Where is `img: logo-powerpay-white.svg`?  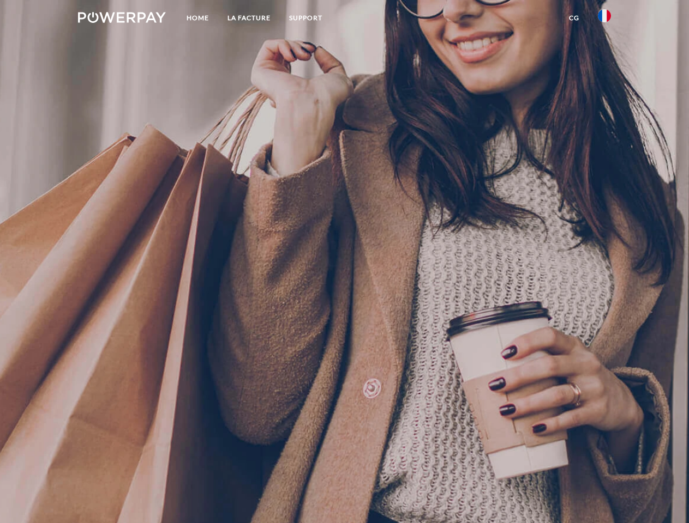
img: logo-powerpay-white.svg is located at coordinates (122, 17).